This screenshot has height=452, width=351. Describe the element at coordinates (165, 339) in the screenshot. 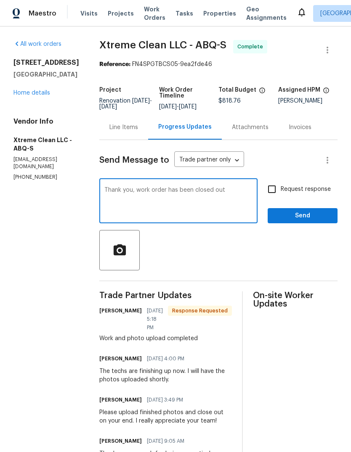

I see `div: Work and photo upload completed` at that location.